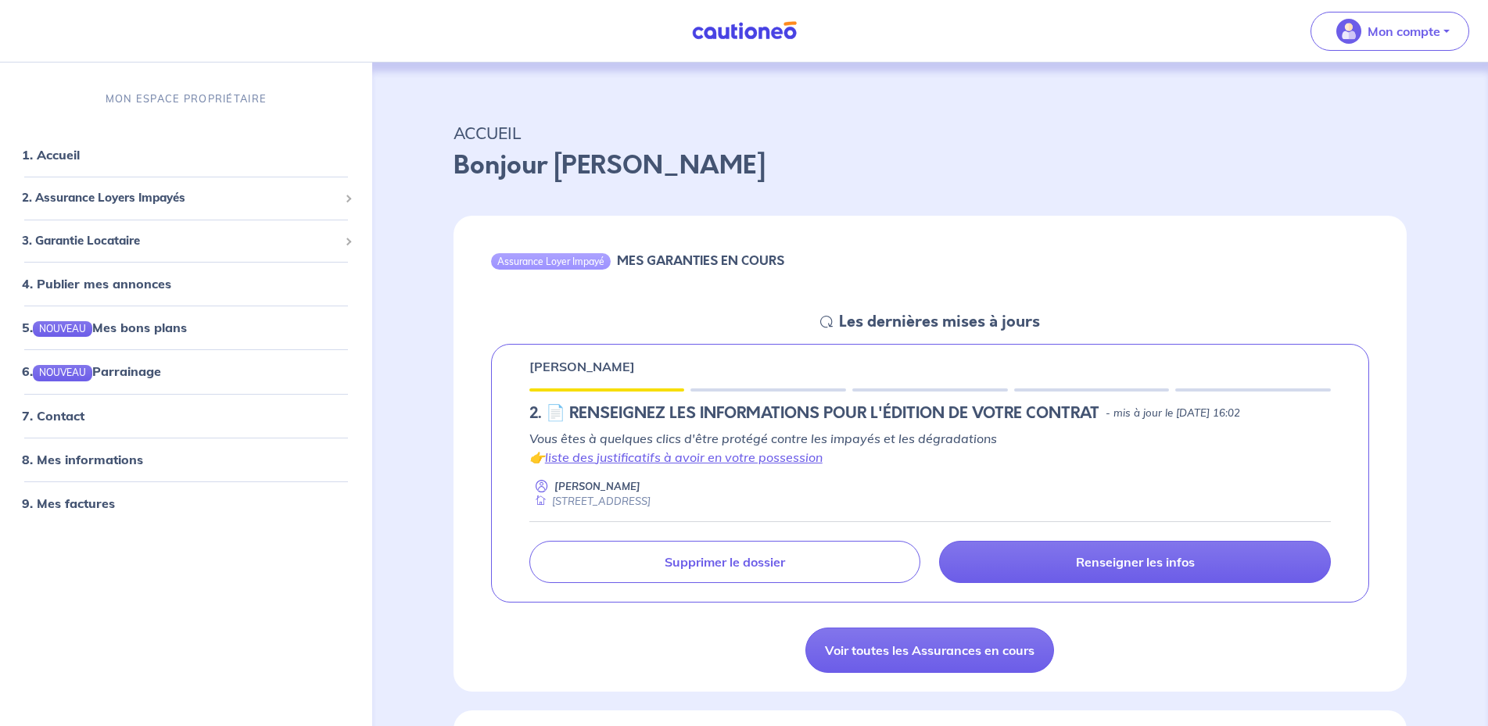  What do you see at coordinates (51, 155) in the screenshot?
I see `a: 1. Accueil` at bounding box center [51, 155].